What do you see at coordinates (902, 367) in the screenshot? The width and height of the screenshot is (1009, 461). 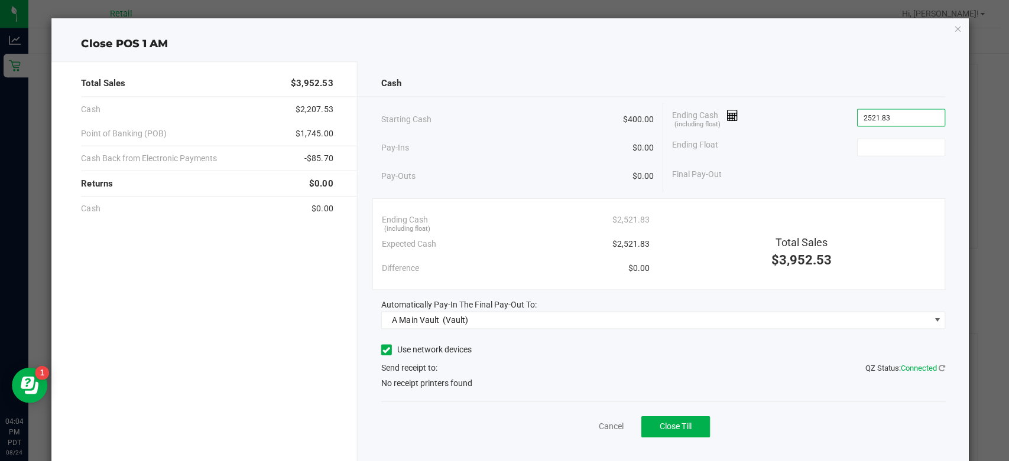 I see `span: QZ Status:` at bounding box center [902, 367].